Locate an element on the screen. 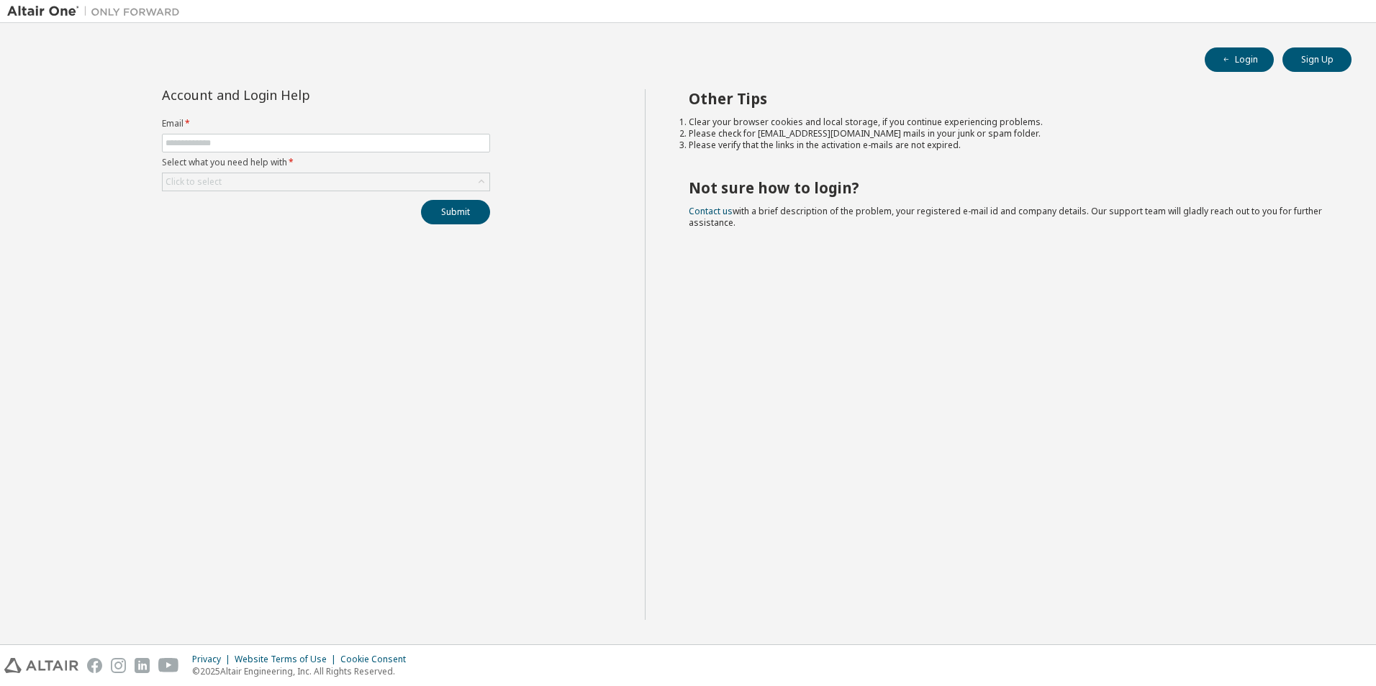  li: Clear your browser cookies and local storage, if you continue experiencing problems. is located at coordinates (1007, 122).